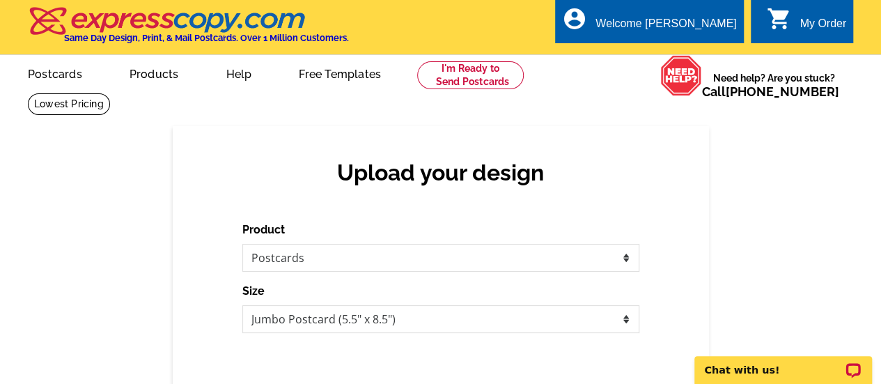 This screenshot has height=384, width=881. What do you see at coordinates (88, 30) in the screenshot?
I see `p: Chat with us!` at bounding box center [88, 30].